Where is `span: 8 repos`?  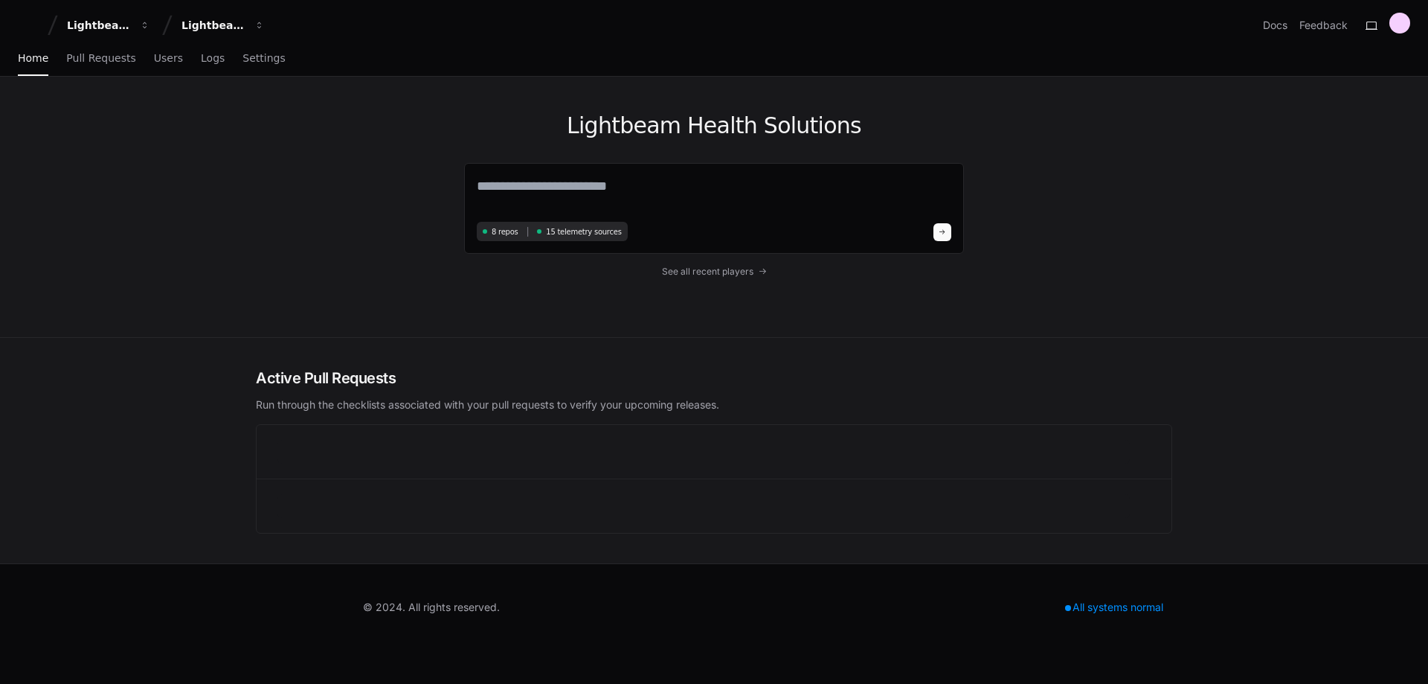 span: 8 repos is located at coordinates (505, 231).